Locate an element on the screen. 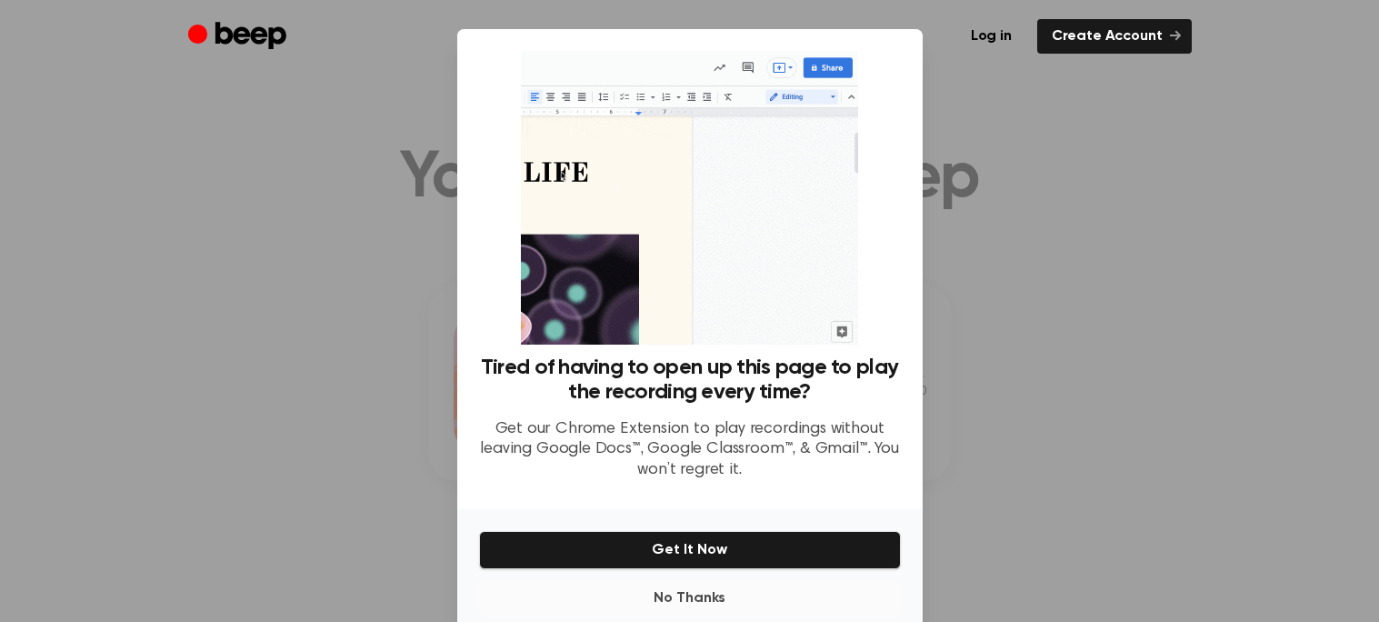  img: Beep extension in action is located at coordinates (689, 197).